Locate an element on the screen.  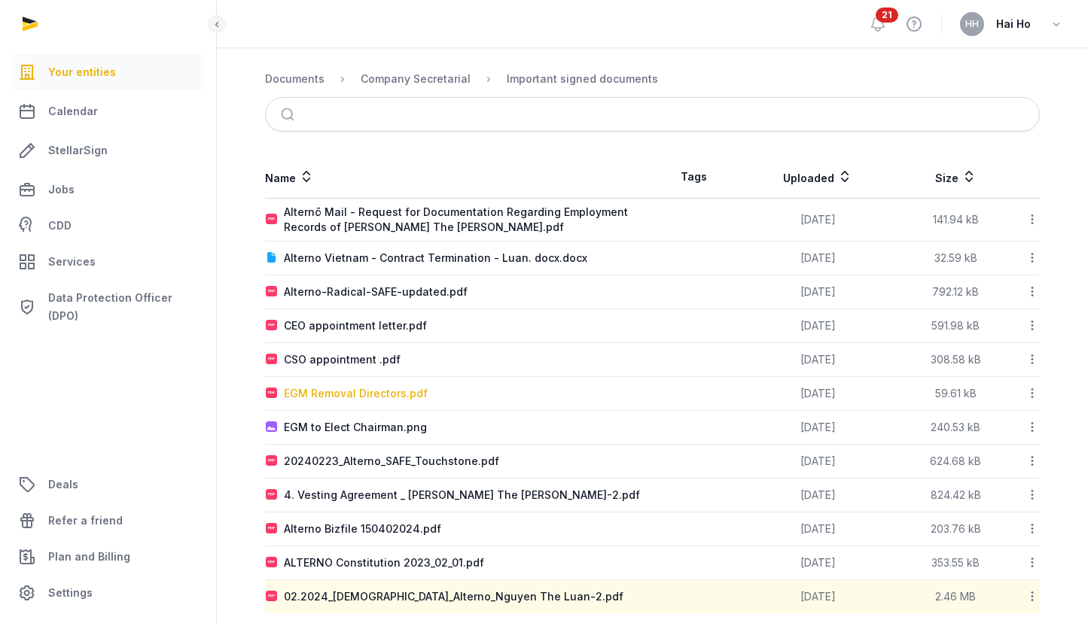
button: HH is located at coordinates (972, 24).